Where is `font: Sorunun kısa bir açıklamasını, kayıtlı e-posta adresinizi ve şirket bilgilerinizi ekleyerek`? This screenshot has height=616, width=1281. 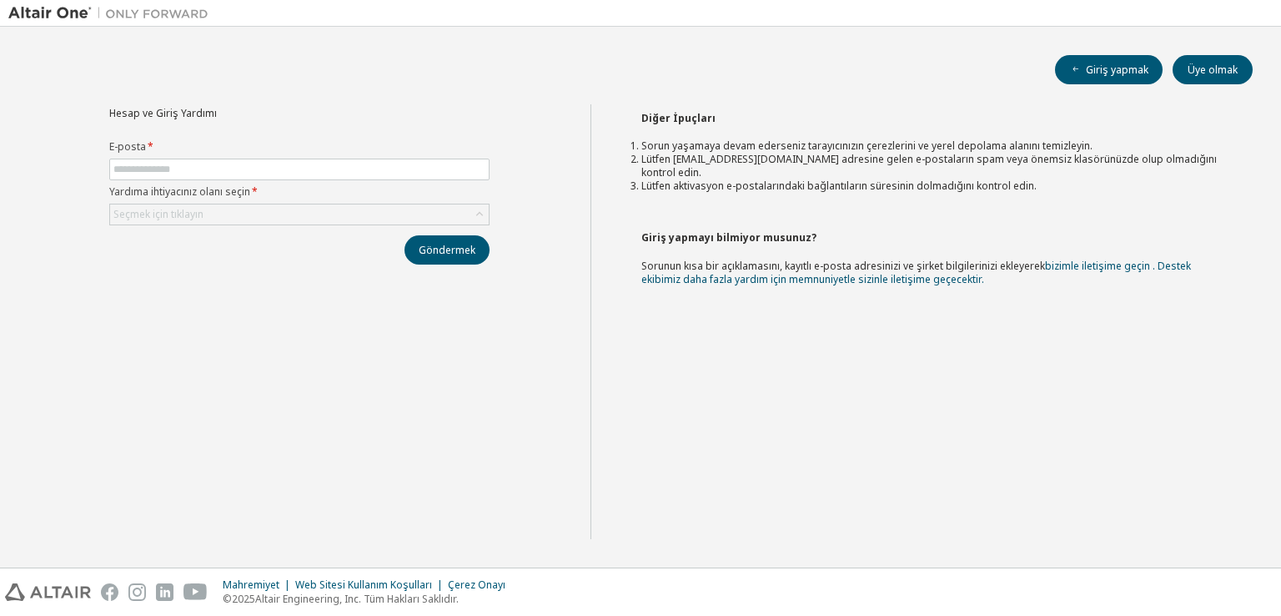
font: Sorunun kısa bir açıklamasını, kayıtlı e-posta adresinizi ve şirket bilgilerinizi ekleyerek is located at coordinates (843, 265).